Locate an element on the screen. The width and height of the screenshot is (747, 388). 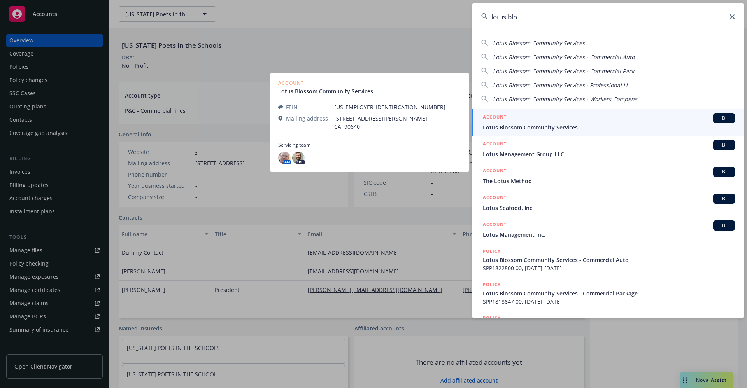
span: The Lotus Method is located at coordinates (609, 181).